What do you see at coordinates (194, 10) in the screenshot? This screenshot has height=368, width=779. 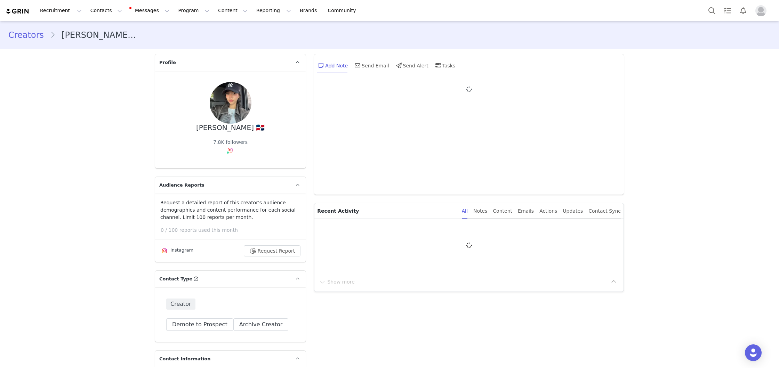 I see `button: Program` at bounding box center [194, 10].